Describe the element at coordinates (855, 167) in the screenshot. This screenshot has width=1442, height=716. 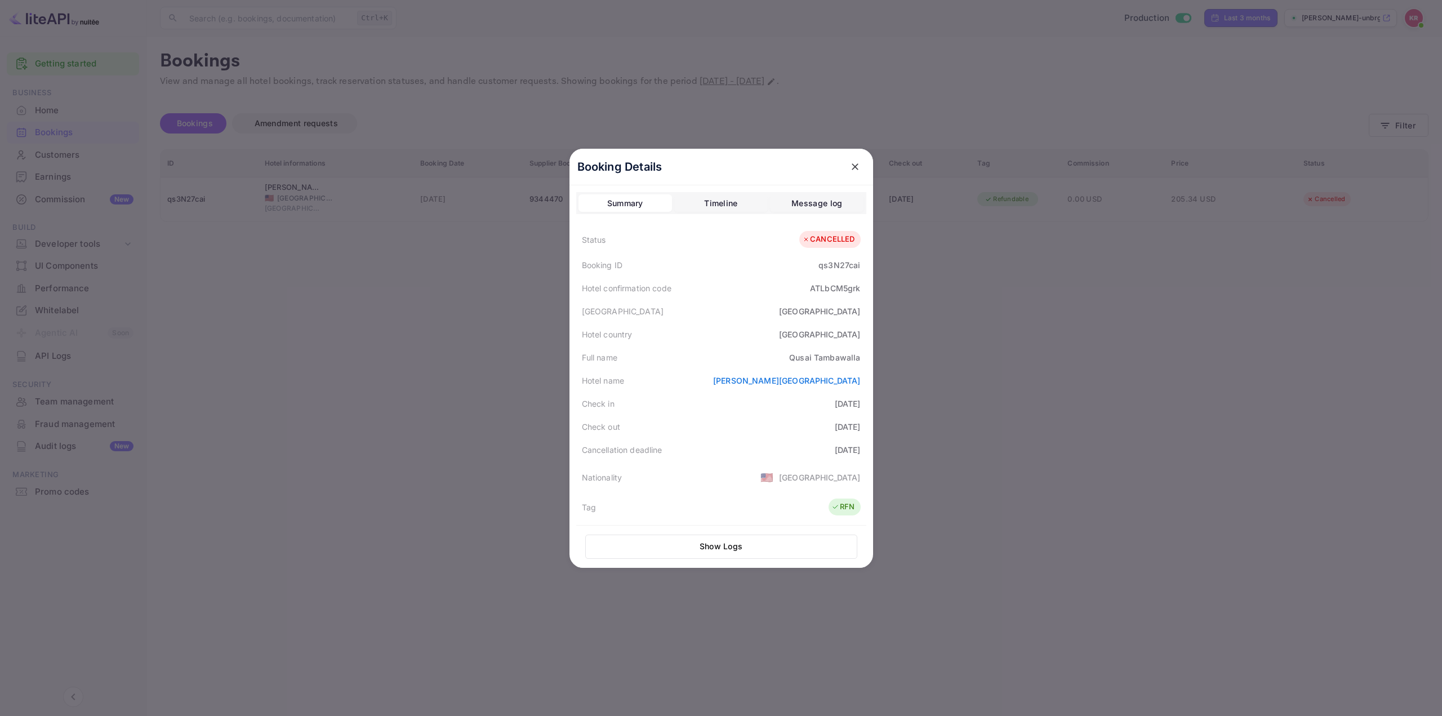
I see `button: close` at that location.